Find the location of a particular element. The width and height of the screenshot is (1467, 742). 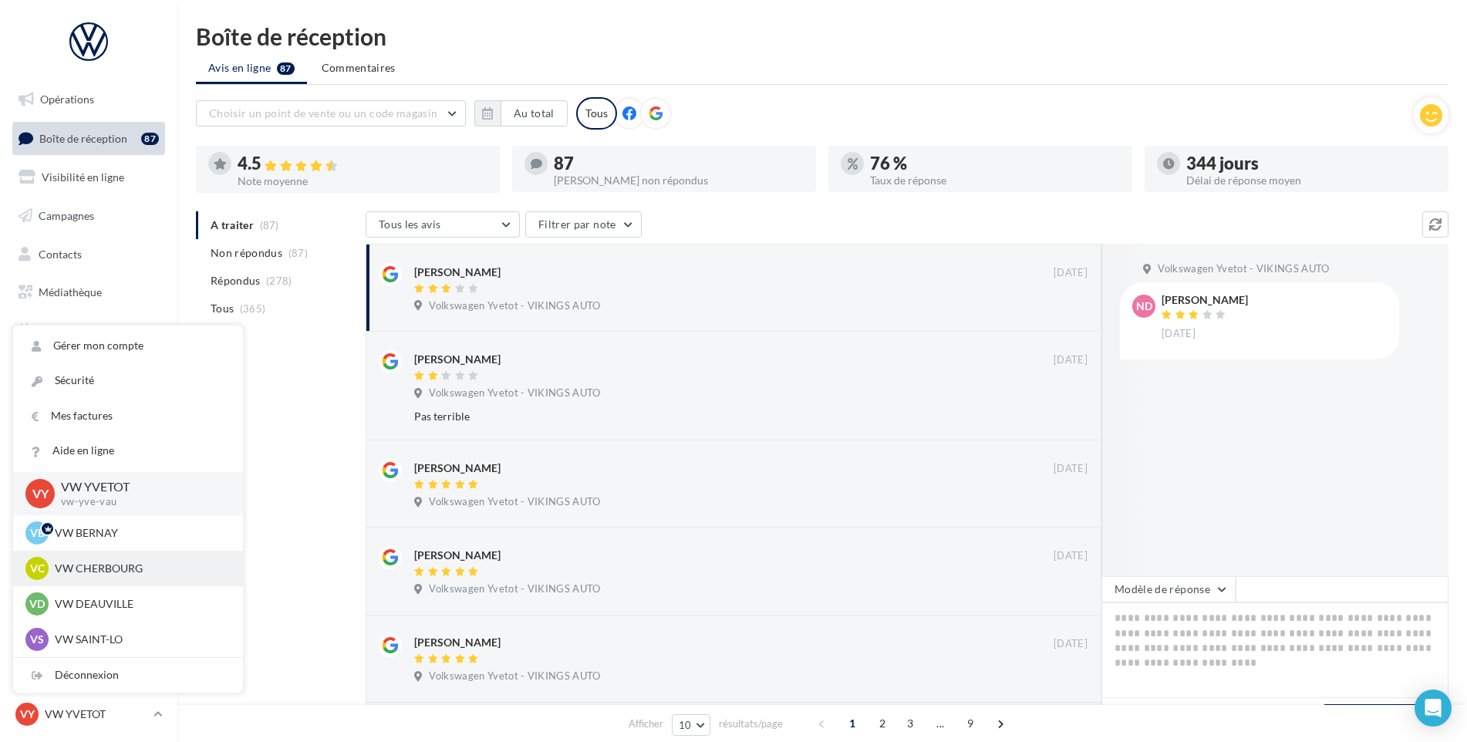

a: Gérer mon compte is located at coordinates (128, 345).